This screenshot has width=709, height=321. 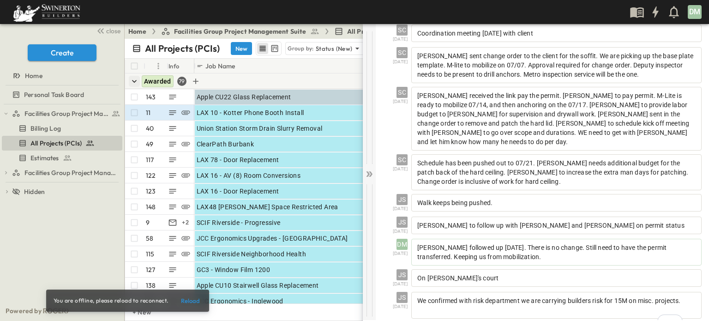 I want to click on p: Group by:, so click(x=300, y=48).